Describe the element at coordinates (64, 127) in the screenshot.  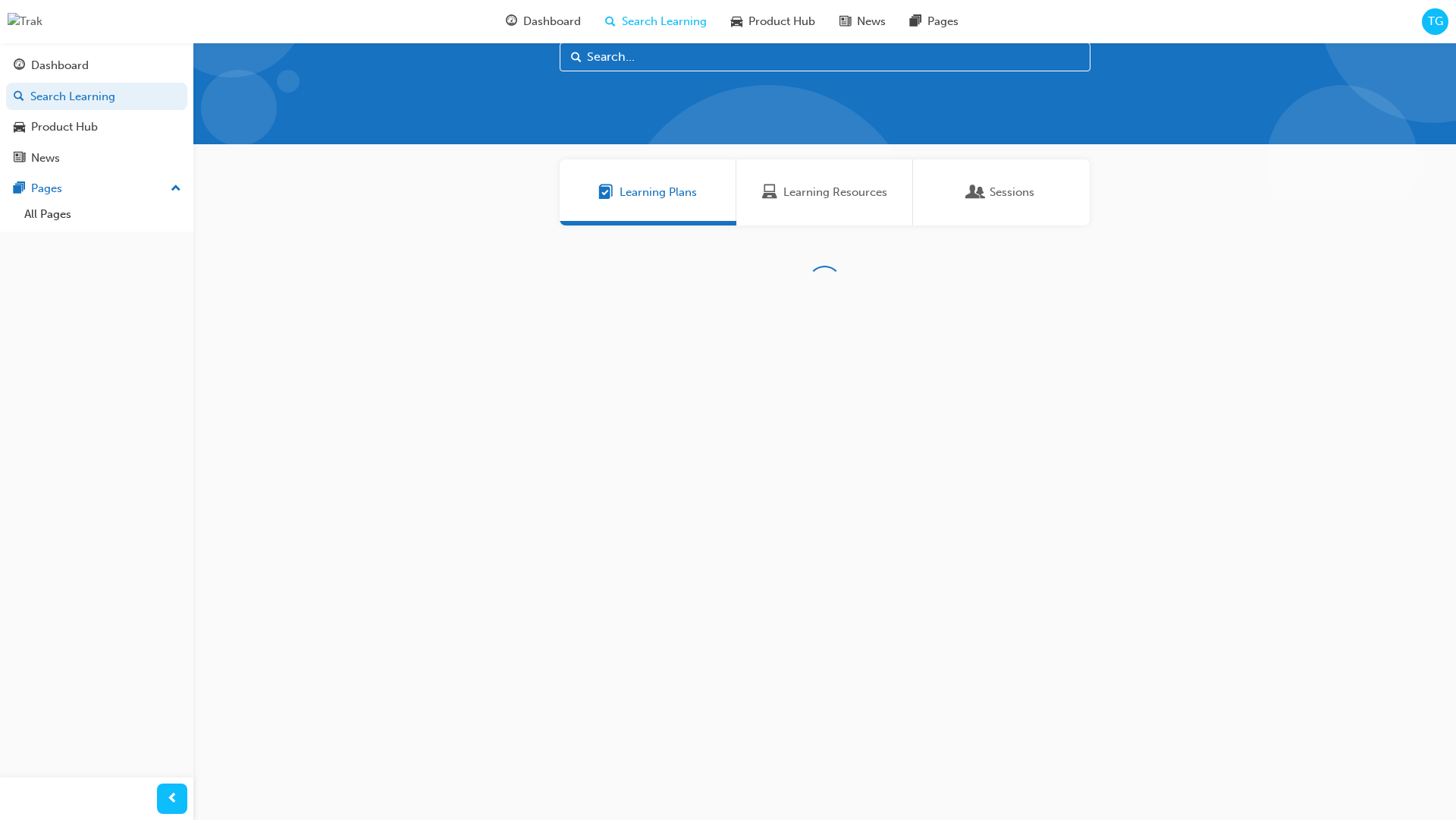
I see `div: Product Hub` at that location.